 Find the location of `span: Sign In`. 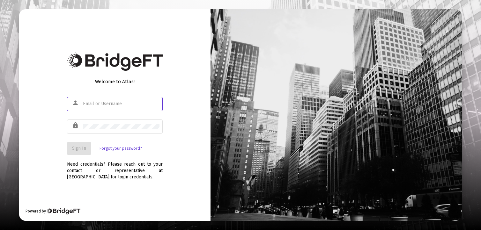

span: Sign In is located at coordinates (79, 148).